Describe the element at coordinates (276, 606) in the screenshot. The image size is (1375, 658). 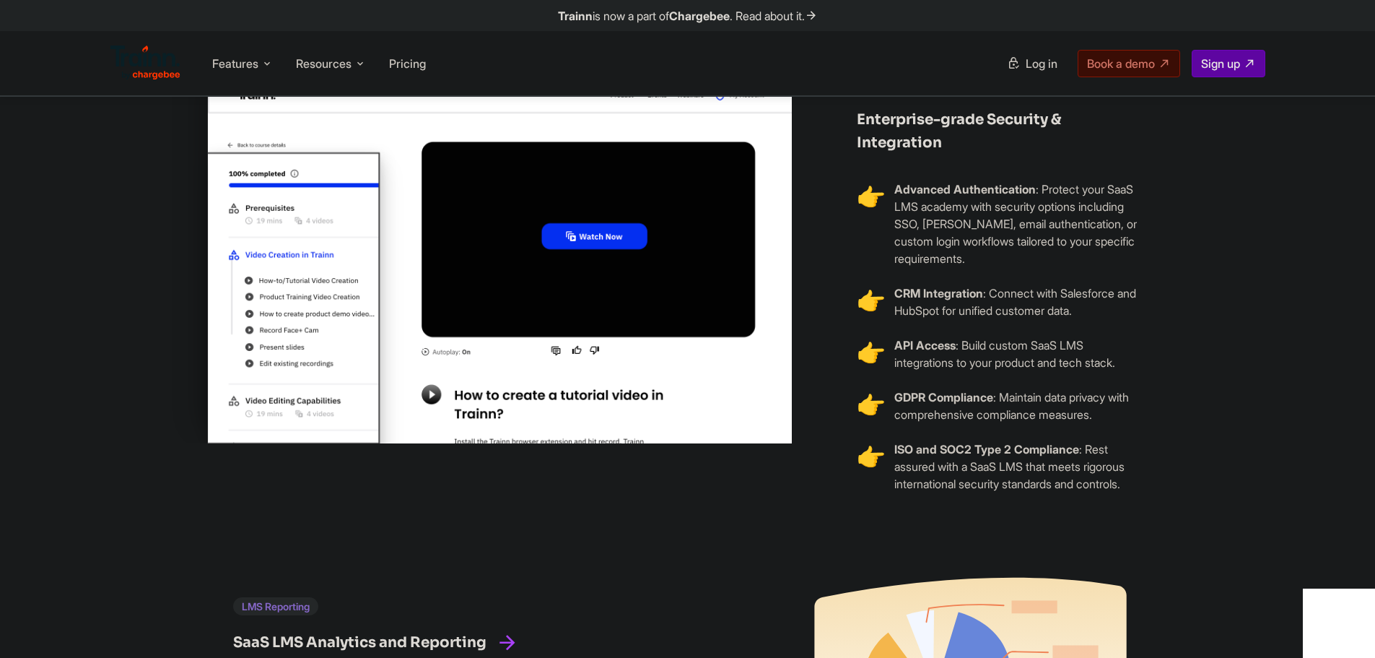
I see `i: LMS Reporting` at that location.